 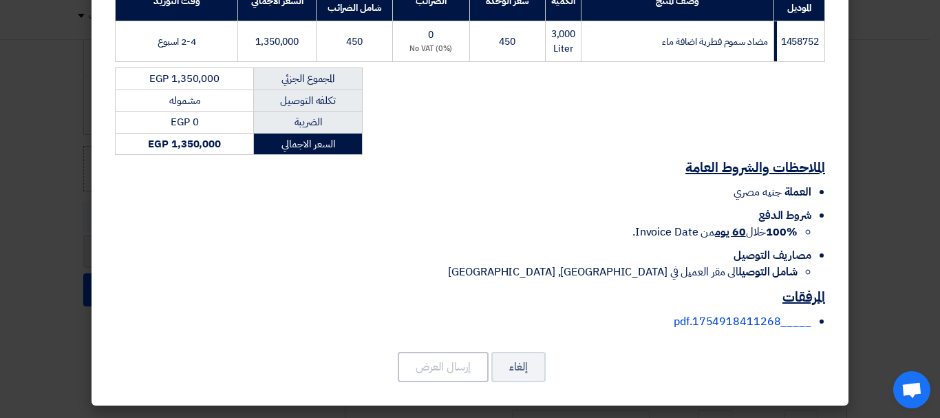 What do you see at coordinates (715, 41) in the screenshot?
I see `span: مضاد سموم فطرية اضافة ماء` at bounding box center [715, 41].